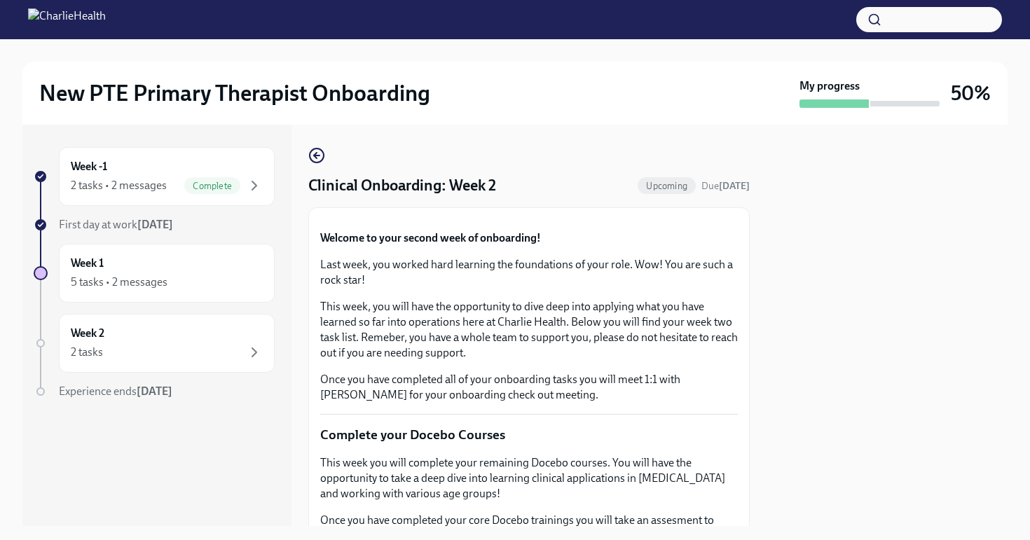 This screenshot has width=1030, height=540. What do you see at coordinates (67, 20) in the screenshot?
I see `img: CharlieHealth` at bounding box center [67, 20].